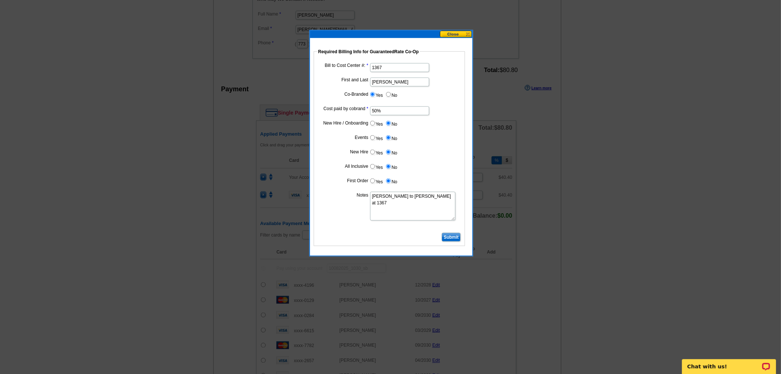 The width and height of the screenshot is (781, 374). What do you see at coordinates (344, 80) in the screenshot?
I see `label: First and Last` at bounding box center [344, 80].